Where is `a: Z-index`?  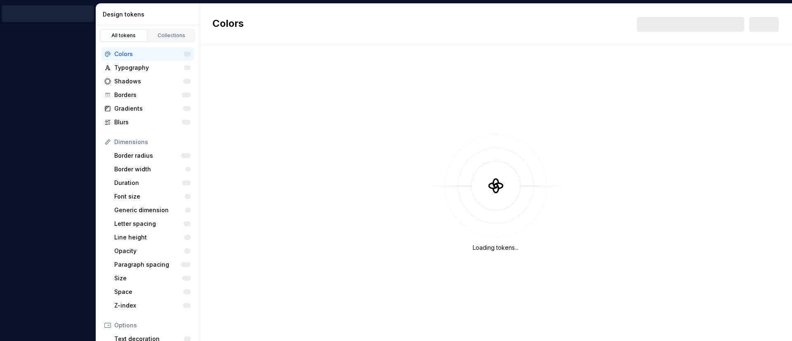
a: Z-index is located at coordinates (152, 305).